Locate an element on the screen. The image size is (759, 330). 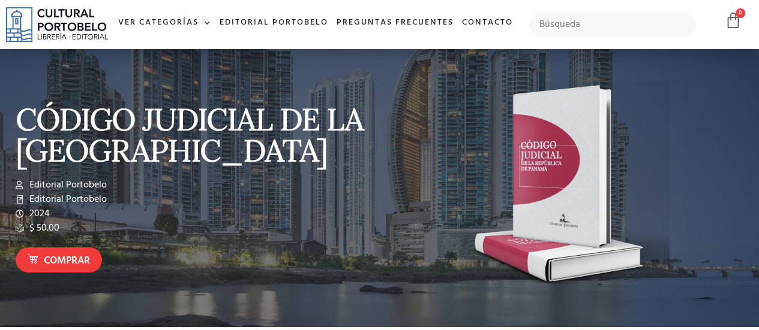
span: Comprar is located at coordinates (67, 261).